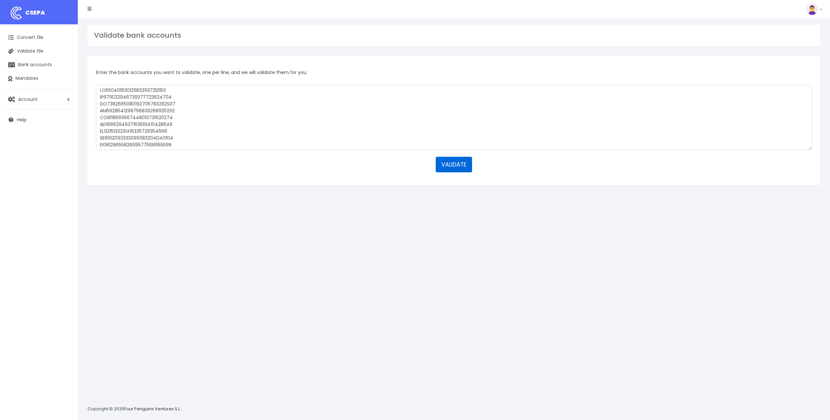 This screenshot has height=420, width=830. What do you see at coordinates (135, 409) in the screenshot?
I see `p: Copyright © 2025 .` at bounding box center [135, 409].